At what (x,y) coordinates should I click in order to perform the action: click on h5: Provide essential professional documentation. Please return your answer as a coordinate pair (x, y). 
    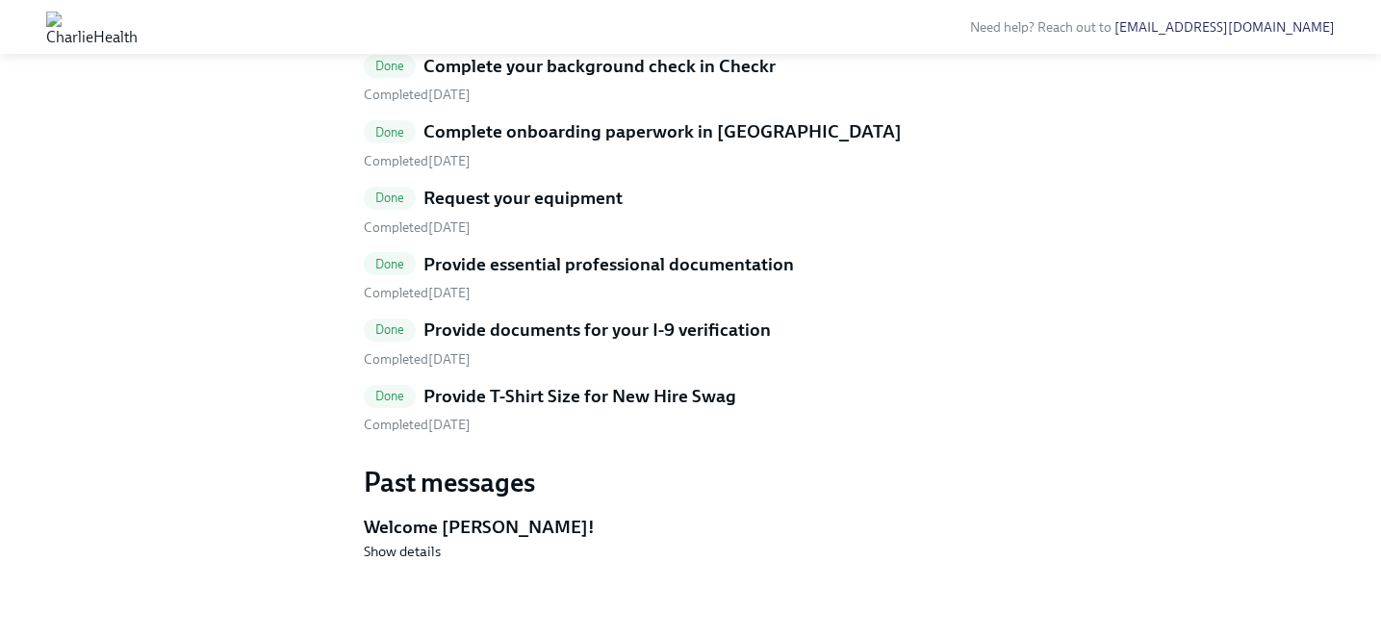
    Looking at the image, I should click on (608, 265).